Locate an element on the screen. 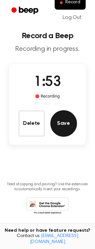  button: Delete Audio Record is located at coordinates (32, 123).